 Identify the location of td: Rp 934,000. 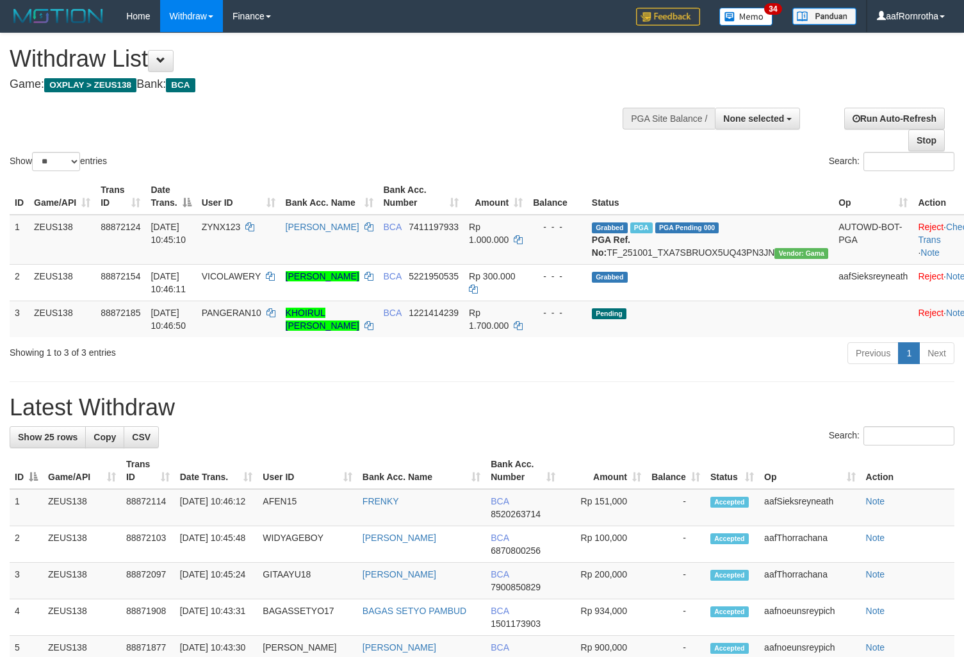
(604, 617).